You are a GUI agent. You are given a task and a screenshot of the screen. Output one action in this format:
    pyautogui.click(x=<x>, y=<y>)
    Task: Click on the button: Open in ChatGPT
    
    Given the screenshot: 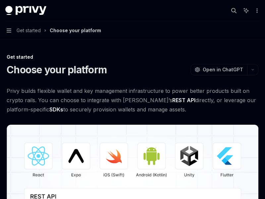 What is the action you would take?
    pyautogui.click(x=219, y=70)
    